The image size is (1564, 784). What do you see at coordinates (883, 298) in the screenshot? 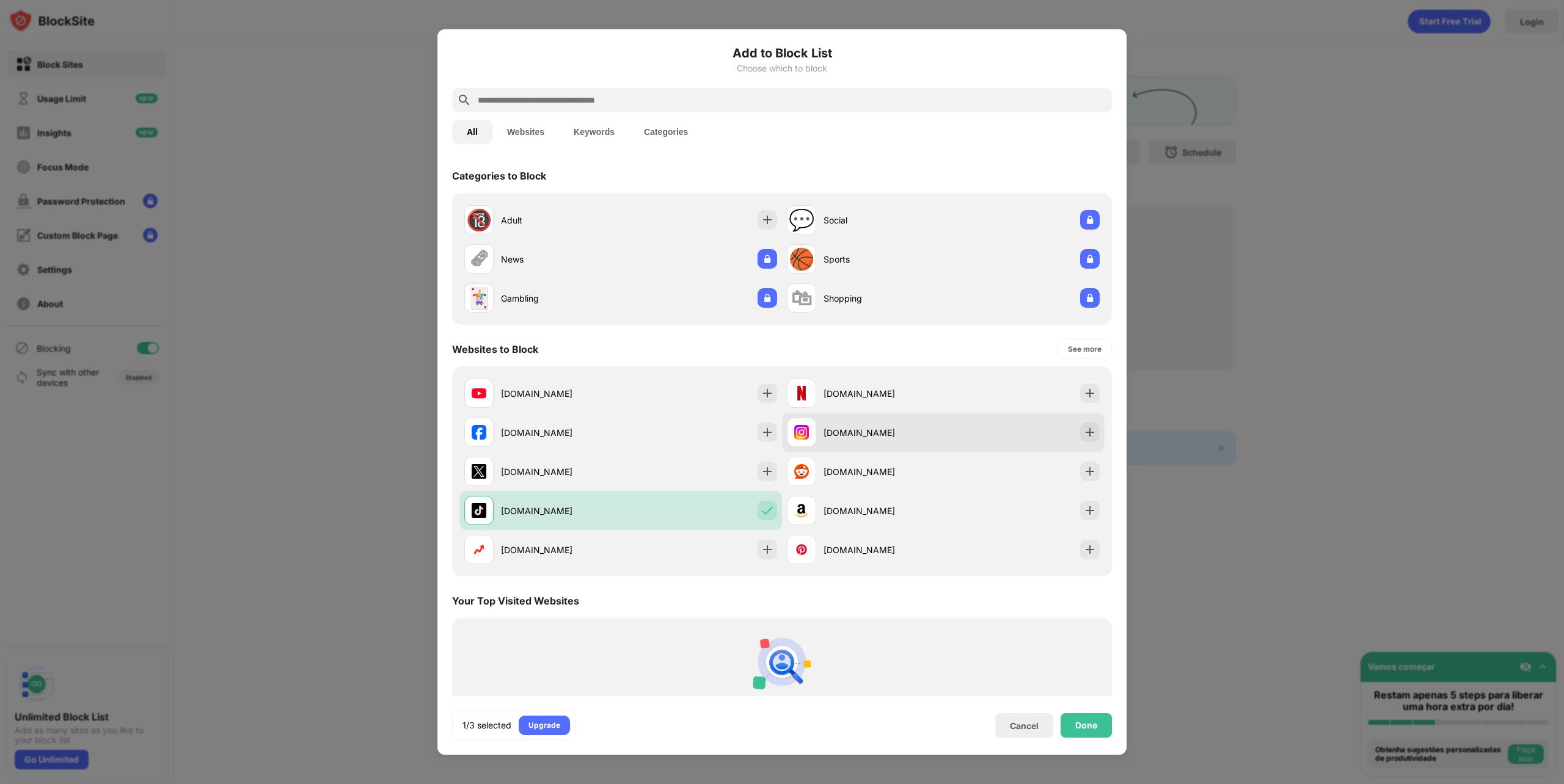
I see `div: Shopping` at bounding box center [883, 298].